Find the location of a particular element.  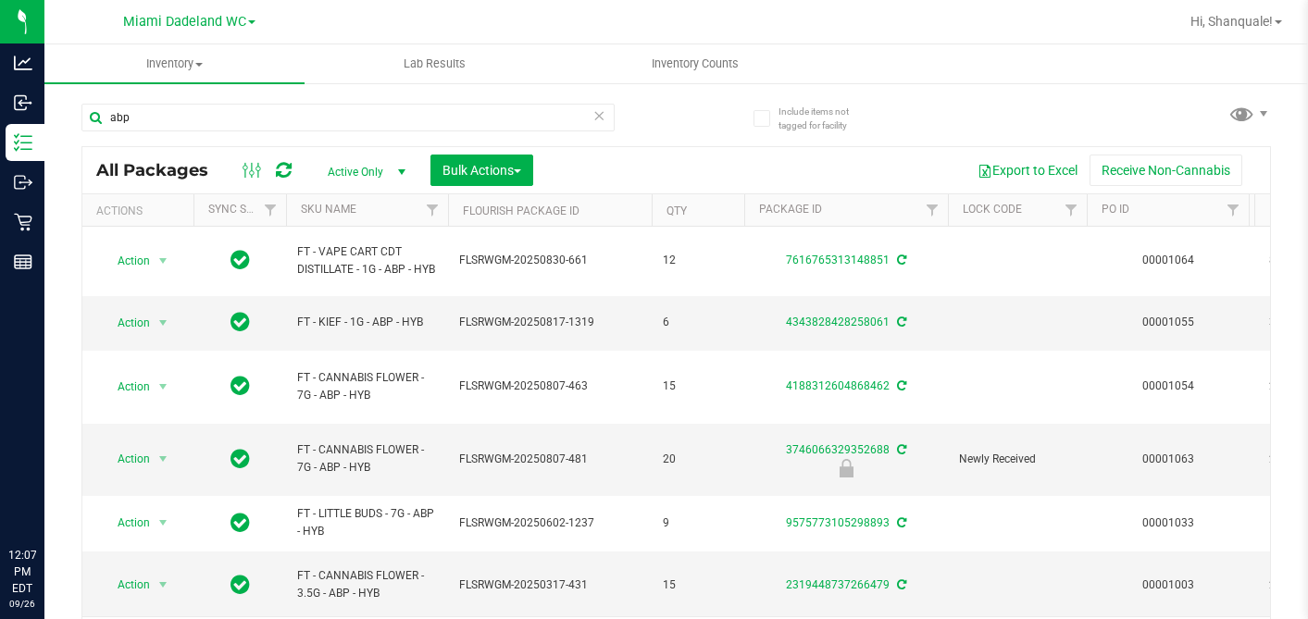

span: FLSRWGM-20250807-481 is located at coordinates (550, 459).